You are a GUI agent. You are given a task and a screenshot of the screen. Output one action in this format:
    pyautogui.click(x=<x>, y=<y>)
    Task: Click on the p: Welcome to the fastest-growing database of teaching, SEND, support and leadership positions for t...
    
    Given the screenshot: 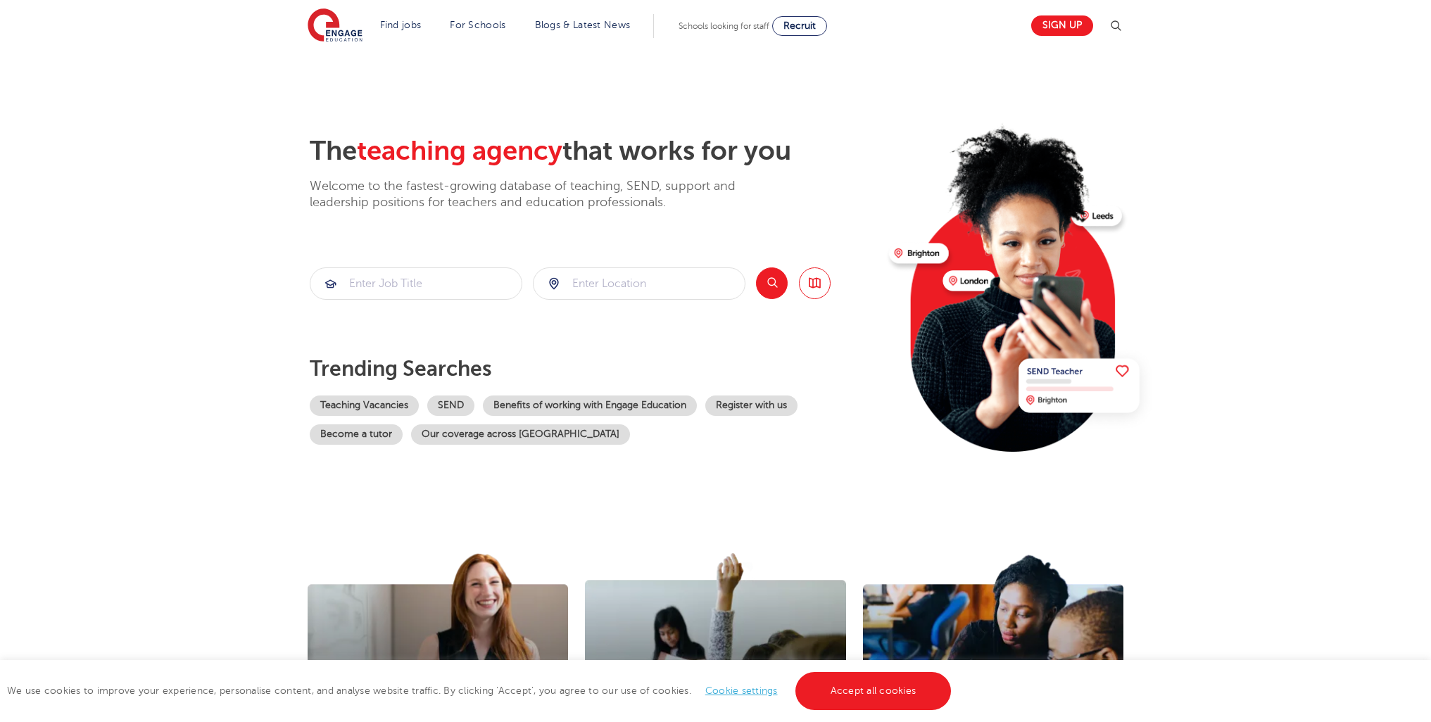 What is the action you would take?
    pyautogui.click(x=542, y=194)
    